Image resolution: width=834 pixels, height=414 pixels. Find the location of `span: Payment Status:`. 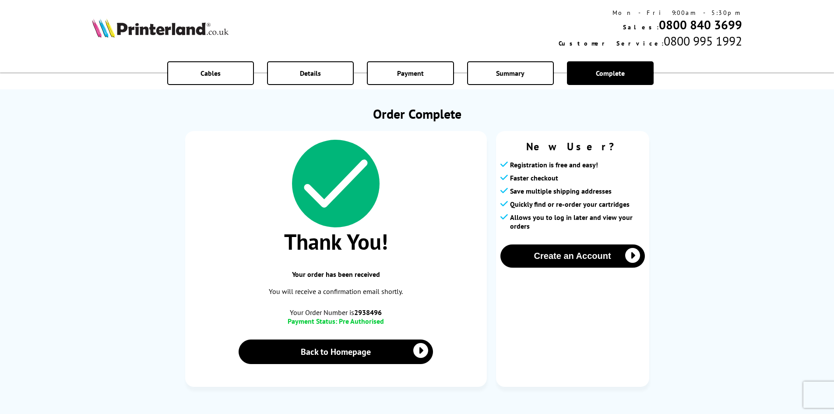

span: Payment Status: is located at coordinates (312, 321).